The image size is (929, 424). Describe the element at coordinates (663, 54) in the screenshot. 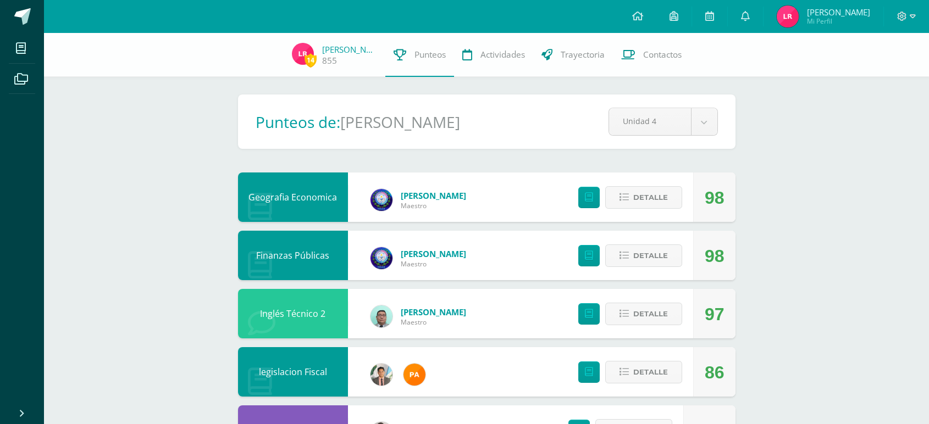

I see `span: Contactos` at that location.